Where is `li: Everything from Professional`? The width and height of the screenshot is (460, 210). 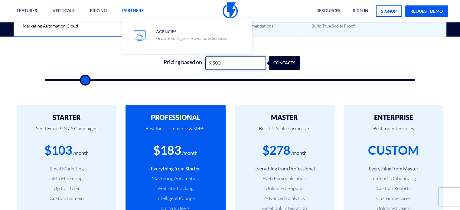
li: Everything from Professional is located at coordinates (285, 169).